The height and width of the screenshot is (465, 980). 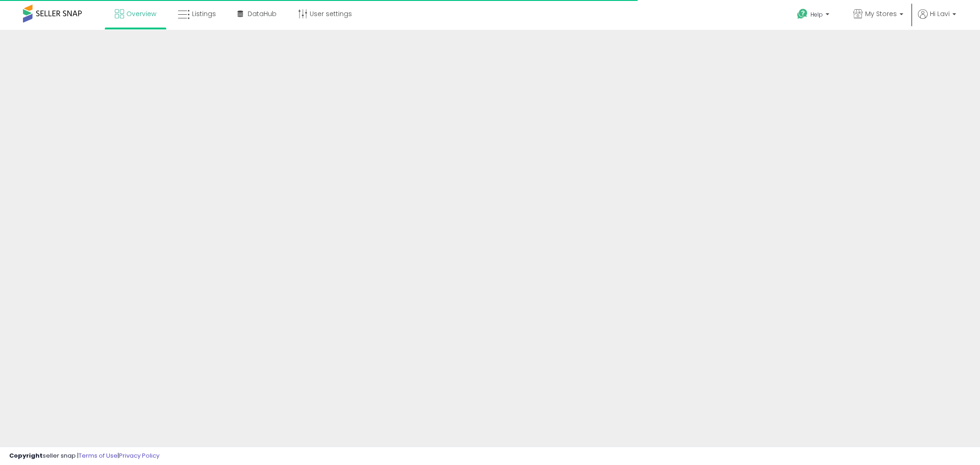 What do you see at coordinates (817, 14) in the screenshot?
I see `span: Help` at bounding box center [817, 14].